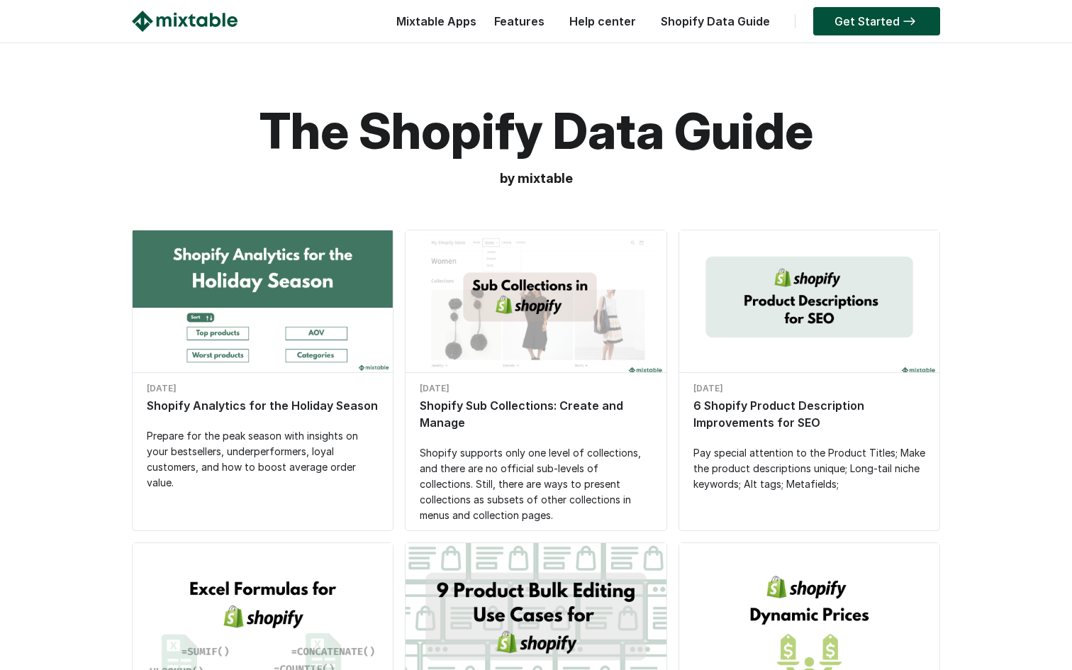 This screenshot has height=670, width=1072. Describe the element at coordinates (535, 414) in the screenshot. I see `div: Shopify Sub Collections: Create and Manage` at that location.